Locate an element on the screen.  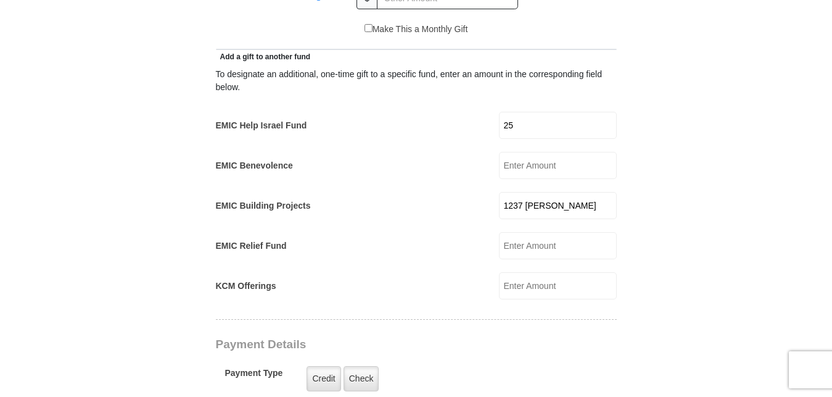
h5: Payment Type is located at coordinates (254, 376).